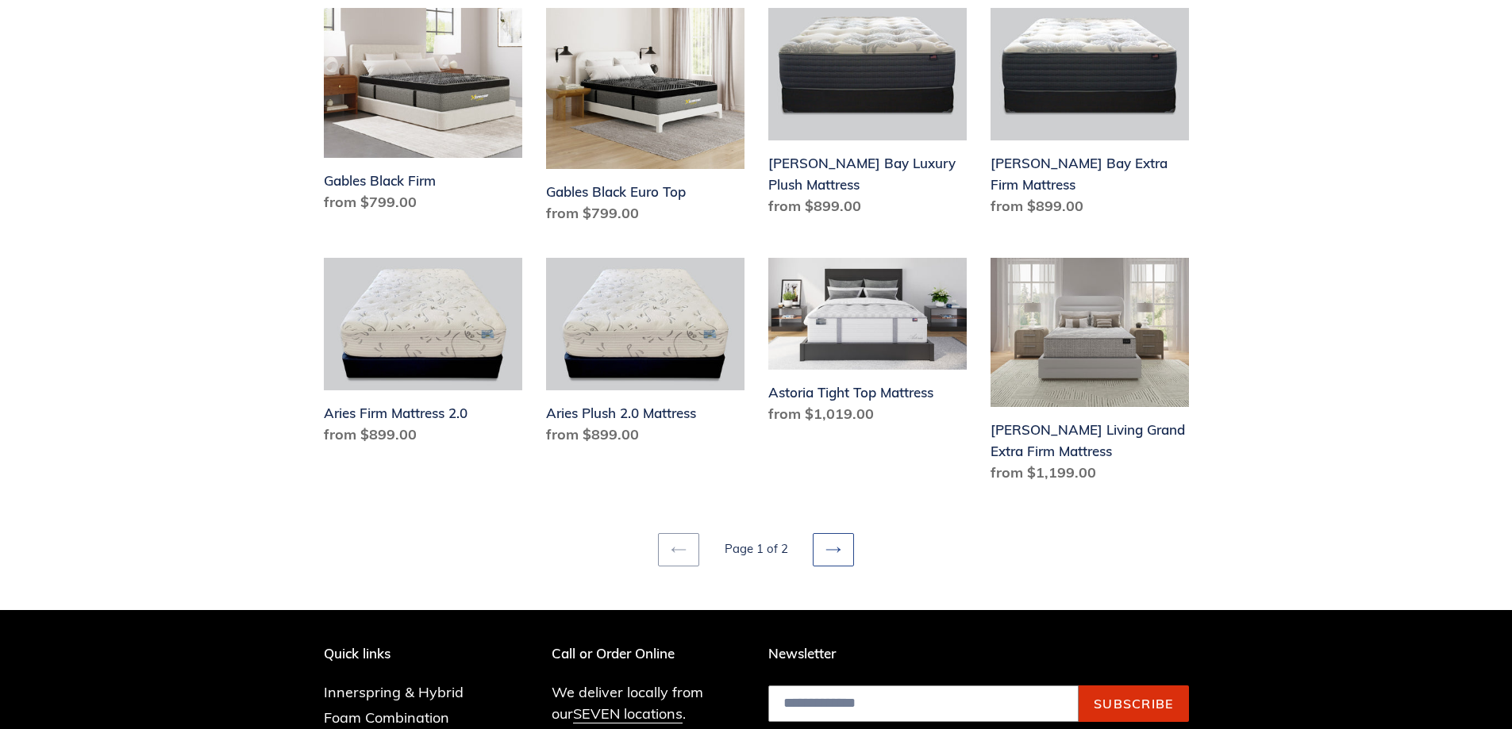 The width and height of the screenshot is (1512, 729). Describe the element at coordinates (1133, 704) in the screenshot. I see `span: Subscribe` at that location.